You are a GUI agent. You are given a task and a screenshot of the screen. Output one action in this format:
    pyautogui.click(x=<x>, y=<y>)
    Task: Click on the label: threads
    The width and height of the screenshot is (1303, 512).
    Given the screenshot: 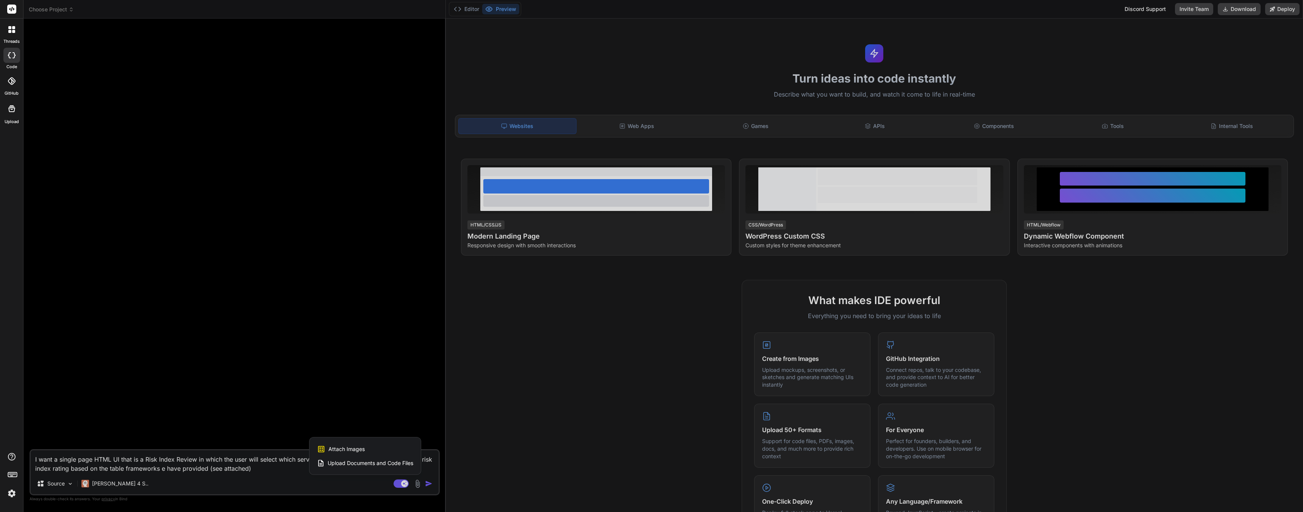 What is the action you would take?
    pyautogui.click(x=11, y=41)
    